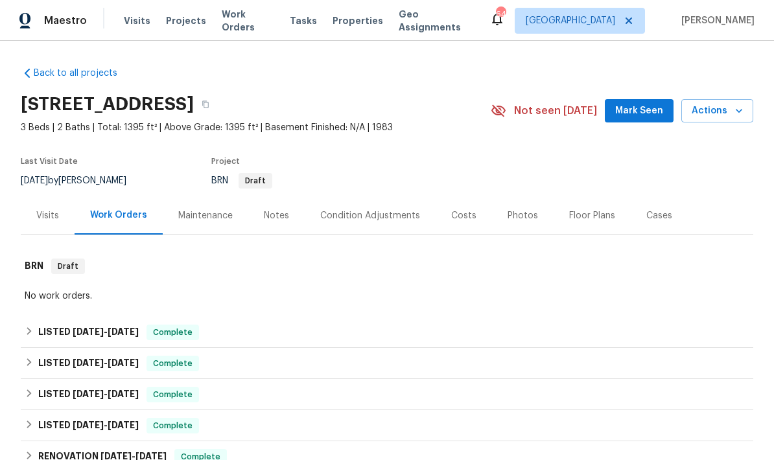 Image resolution: width=774 pixels, height=460 pixels. I want to click on span: Work Orders, so click(248, 21).